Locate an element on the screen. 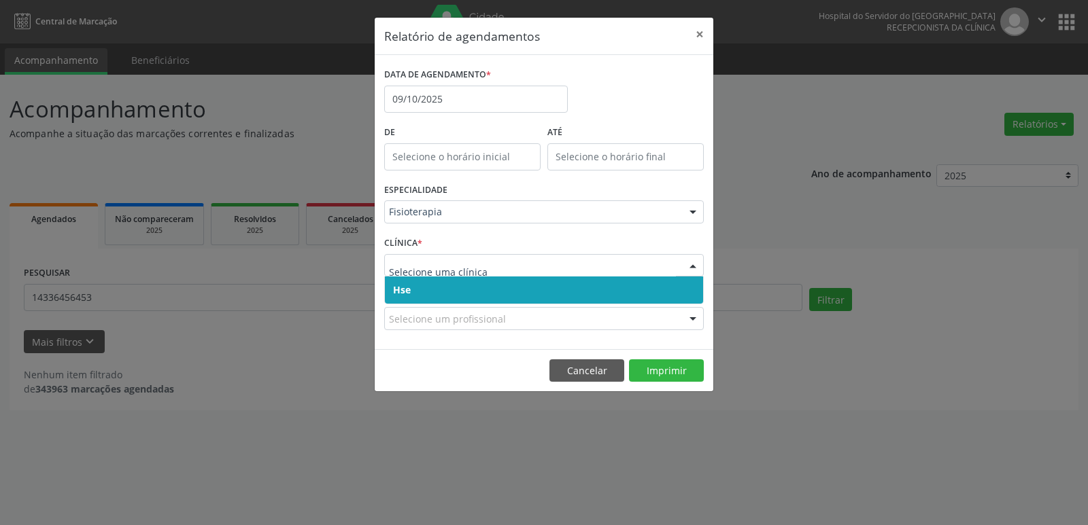  input: Selecione o horário final is located at coordinates (625, 157).